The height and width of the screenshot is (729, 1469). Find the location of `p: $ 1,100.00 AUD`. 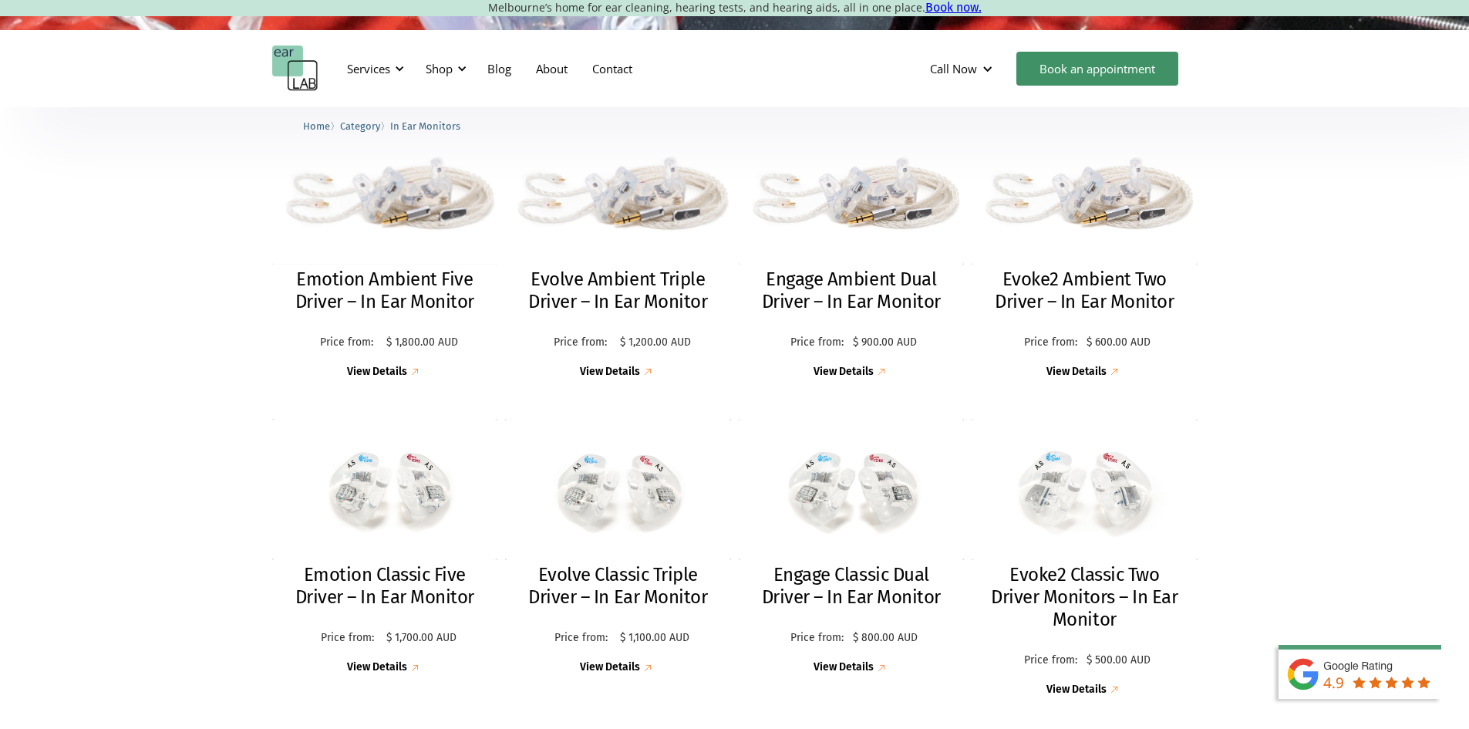

p: $ 1,100.00 AUD is located at coordinates (655, 638).